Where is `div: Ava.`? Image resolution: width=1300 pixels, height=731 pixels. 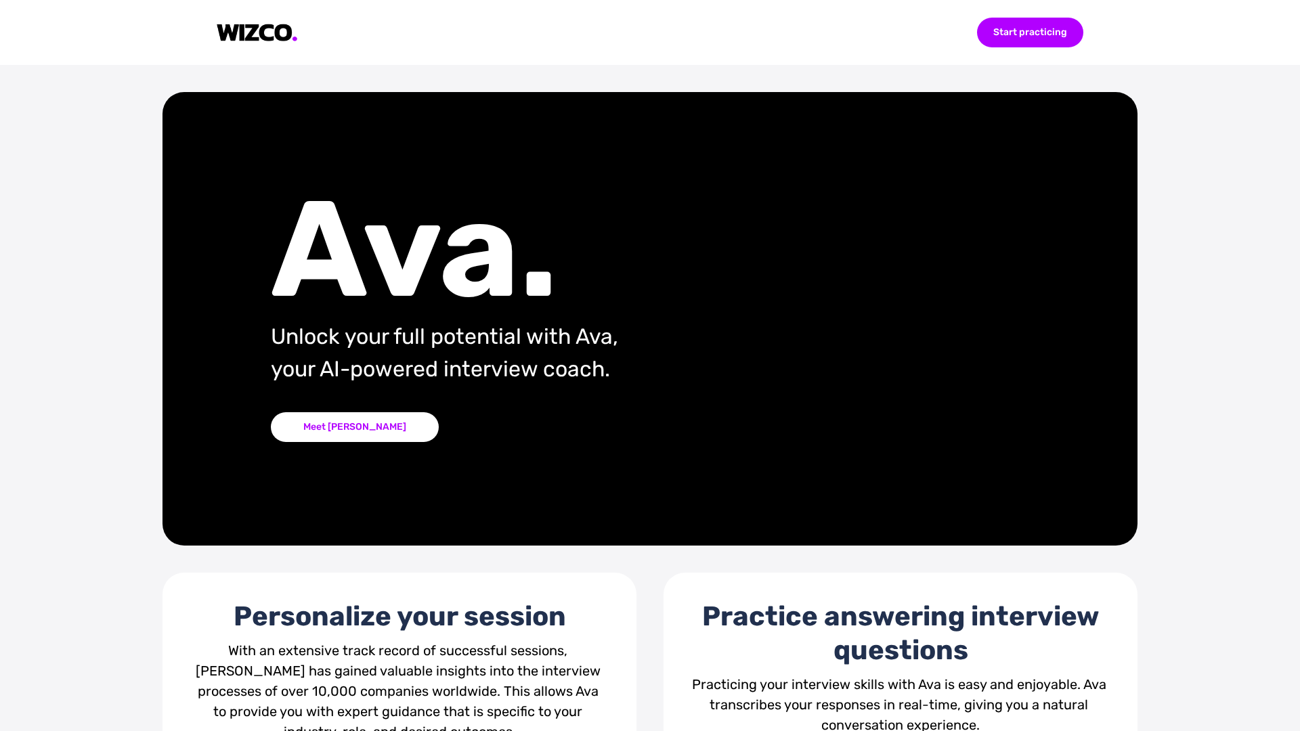 div: Ava. is located at coordinates (504, 250).